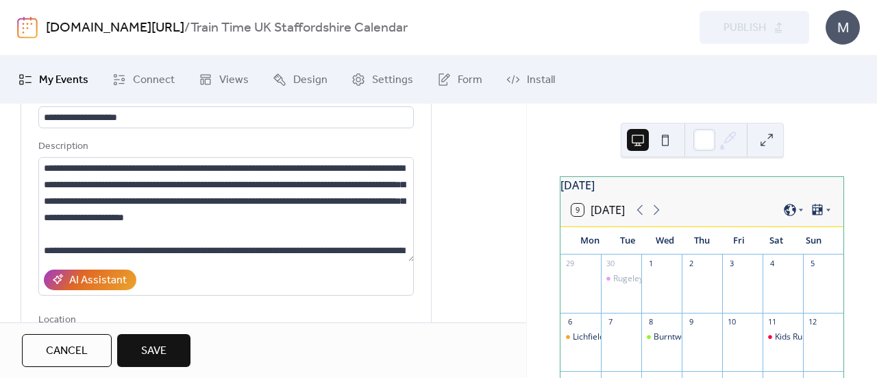  I want to click on div: Fri, so click(739, 241).